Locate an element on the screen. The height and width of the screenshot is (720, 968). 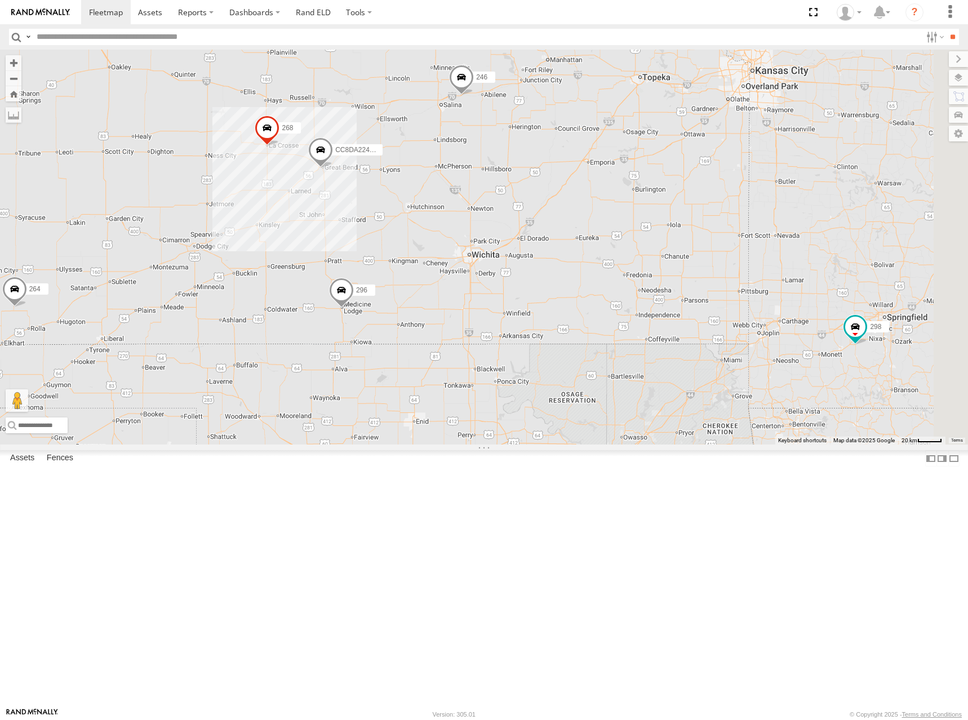
label: Measure is located at coordinates (14, 115).